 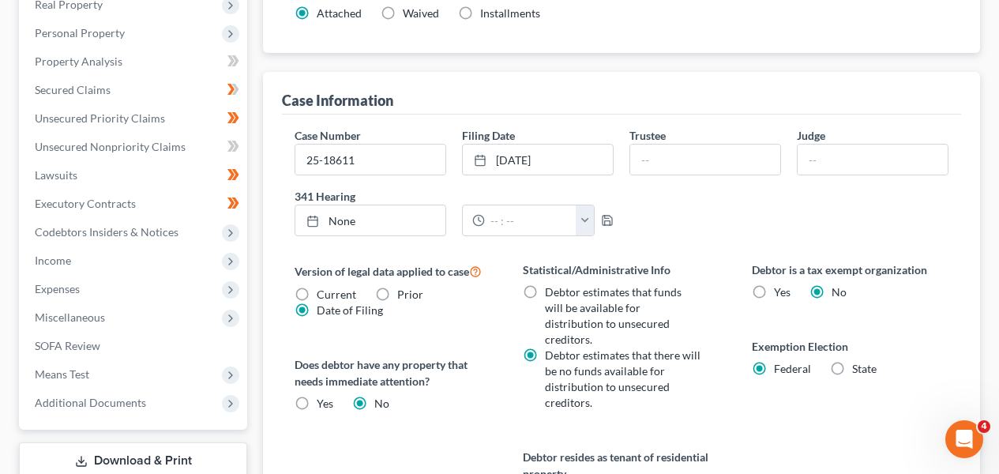 What do you see at coordinates (80, 32) in the screenshot?
I see `span: Personal Property` at bounding box center [80, 32].